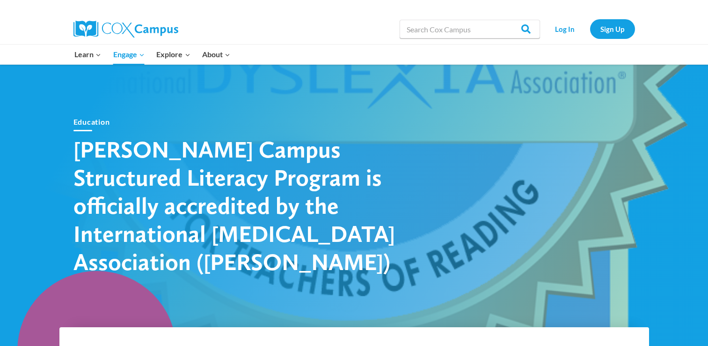  What do you see at coordinates (613, 29) in the screenshot?
I see `a: Sign Up` at bounding box center [613, 29].